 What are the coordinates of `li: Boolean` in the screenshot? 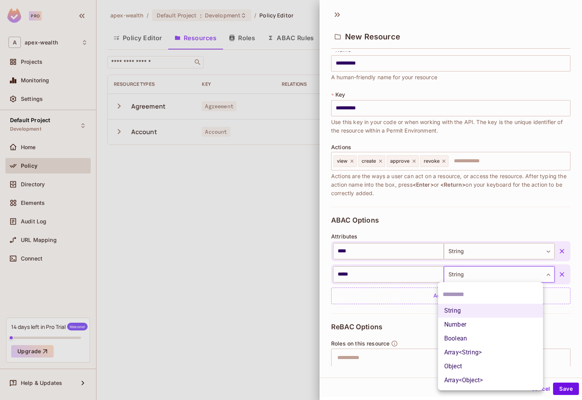 It's located at (491, 338).